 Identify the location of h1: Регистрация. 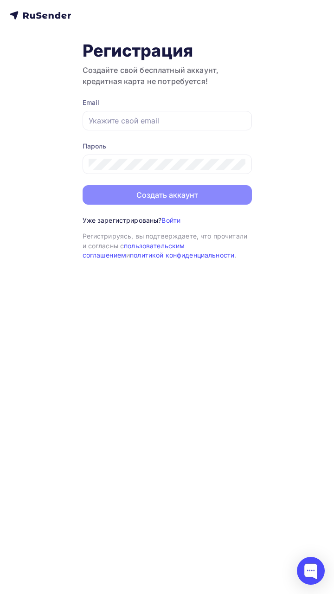
(167, 51).